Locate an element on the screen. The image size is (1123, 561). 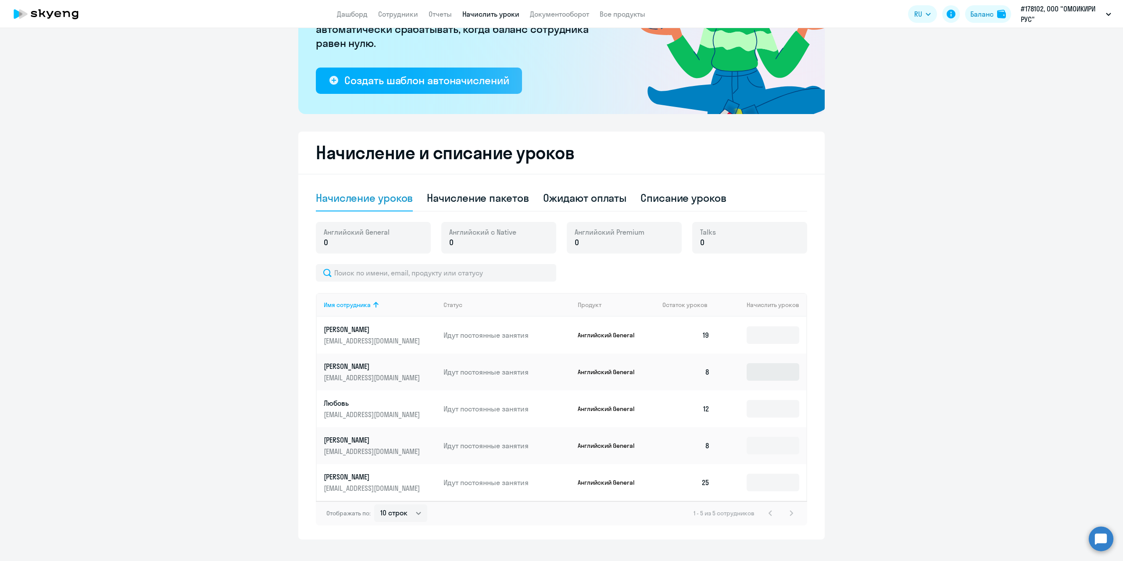
span: Английский Premium is located at coordinates (609, 232).